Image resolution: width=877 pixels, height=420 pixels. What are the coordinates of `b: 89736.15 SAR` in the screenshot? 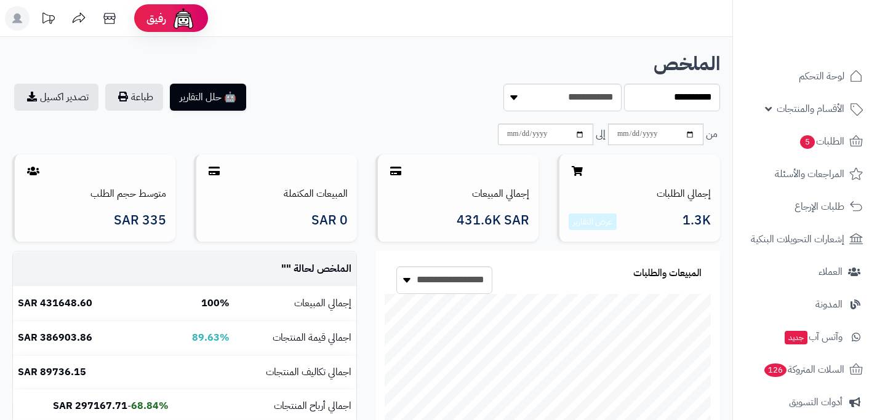 It's located at (52, 372).